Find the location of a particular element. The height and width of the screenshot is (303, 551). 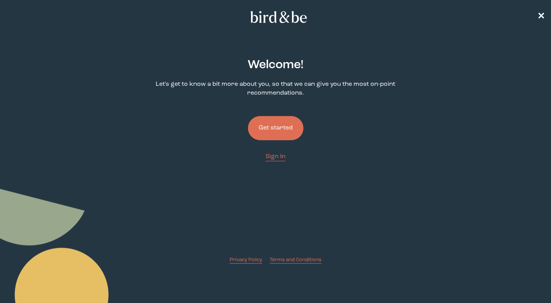

span: Terms and Conditions is located at coordinates (296, 260).